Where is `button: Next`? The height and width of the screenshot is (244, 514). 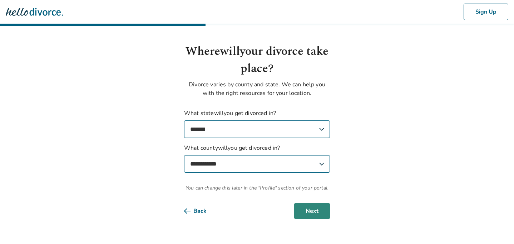 button: Next is located at coordinates (312, 211).